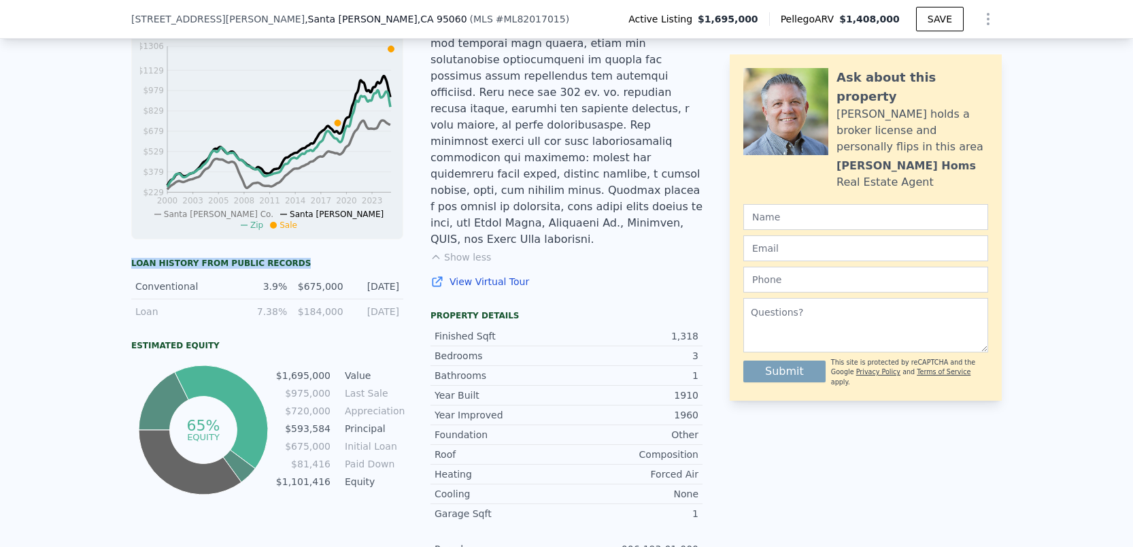 Image resolution: width=1133 pixels, height=547 pixels. Describe the element at coordinates (267, 345) in the screenshot. I see `div: Estimated Equity` at that location.